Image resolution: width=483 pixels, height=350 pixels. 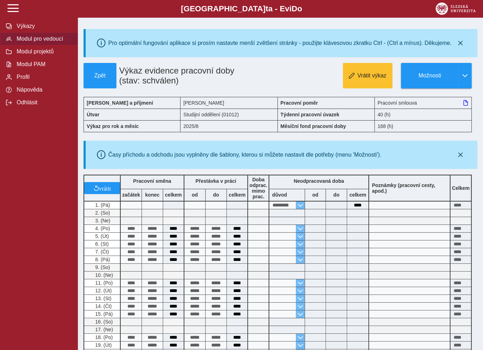 I want to click on b: Přestávka v práci, so click(x=216, y=181).